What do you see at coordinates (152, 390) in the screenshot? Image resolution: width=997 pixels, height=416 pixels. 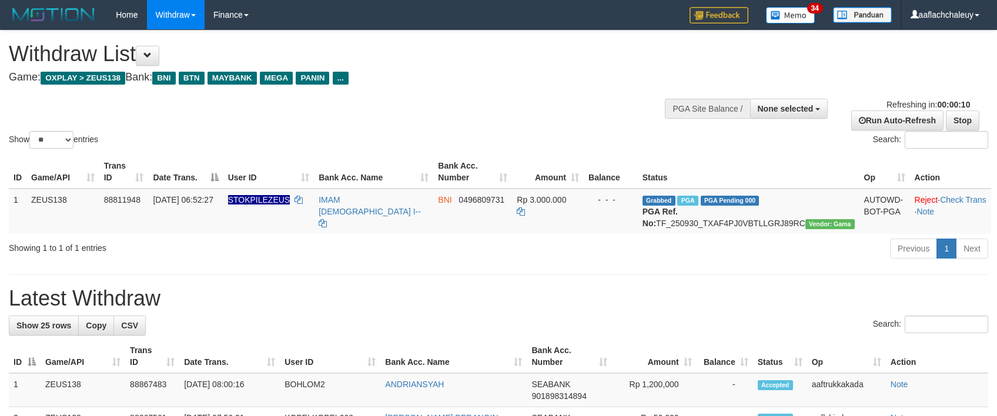 I see `td: 88867483` at bounding box center [152, 390].